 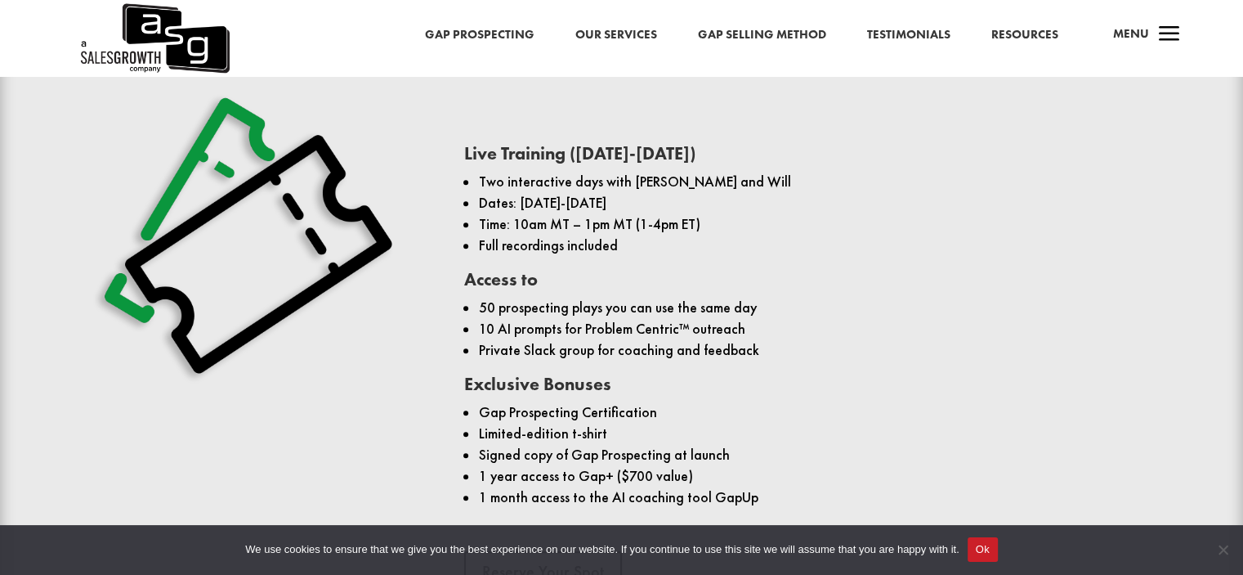 I want to click on a: Testimonials, so click(x=909, y=35).